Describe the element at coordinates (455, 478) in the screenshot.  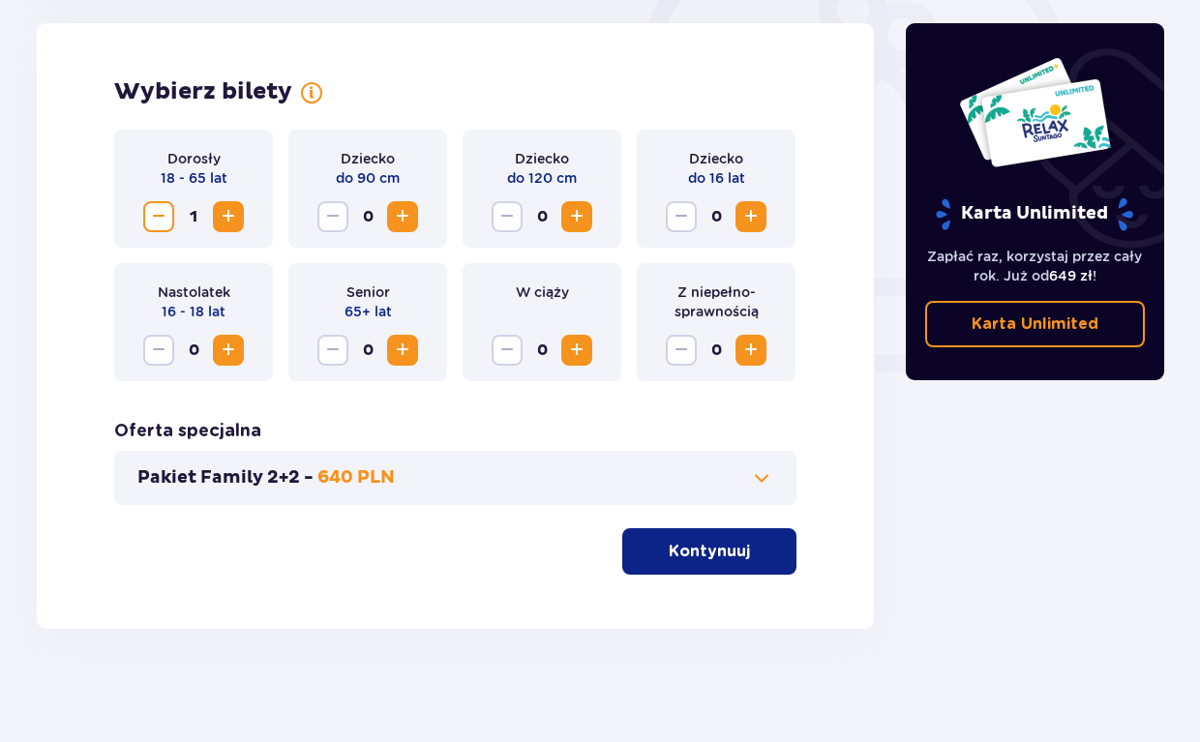
I see `button: Pakiet Family 2+2 -640 PLN` at that location.